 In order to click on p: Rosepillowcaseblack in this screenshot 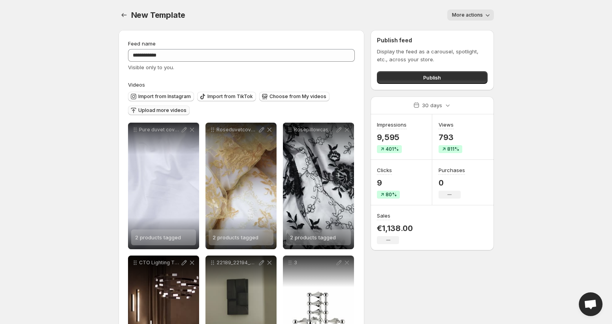, I will do `click(314, 130)`.